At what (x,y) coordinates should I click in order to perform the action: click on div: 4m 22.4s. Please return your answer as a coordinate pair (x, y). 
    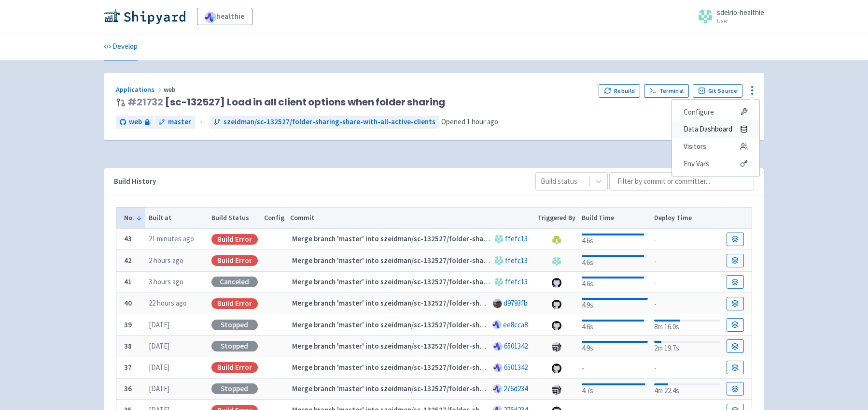
    Looking at the image, I should click on (687, 388).